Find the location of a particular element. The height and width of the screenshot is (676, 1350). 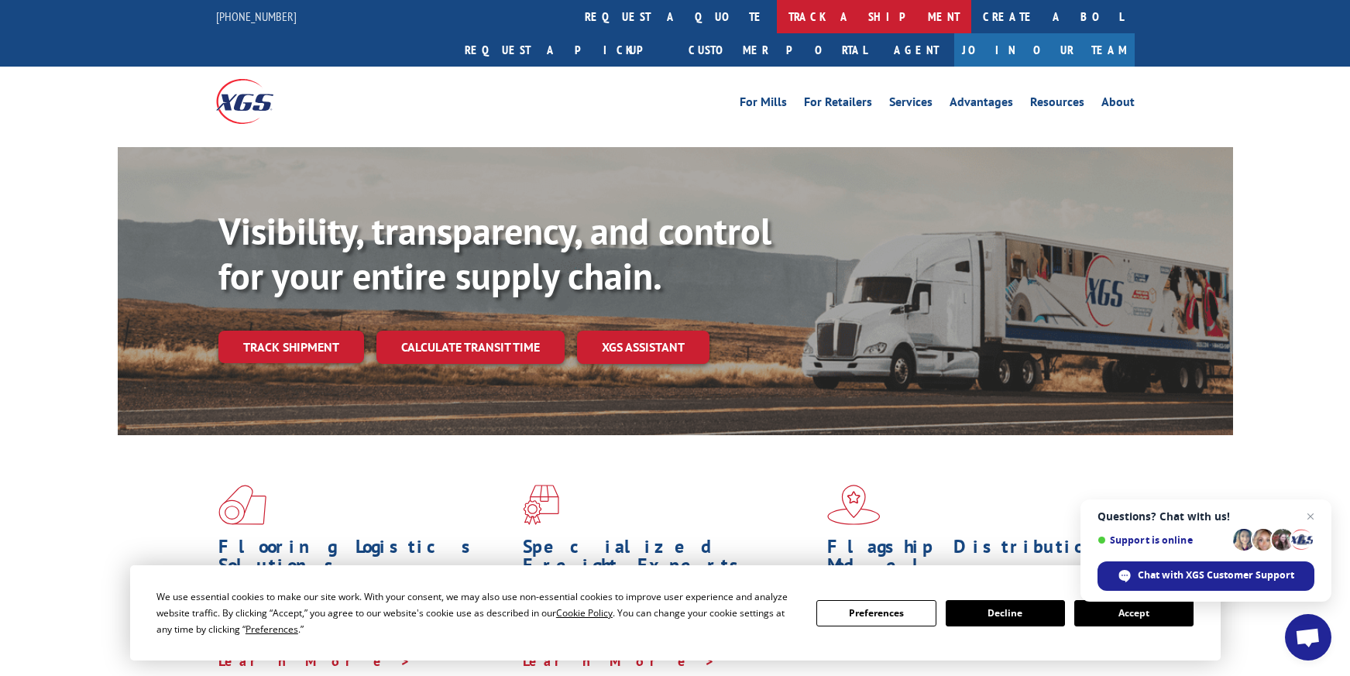

span: Preferences is located at coordinates (272, 629).